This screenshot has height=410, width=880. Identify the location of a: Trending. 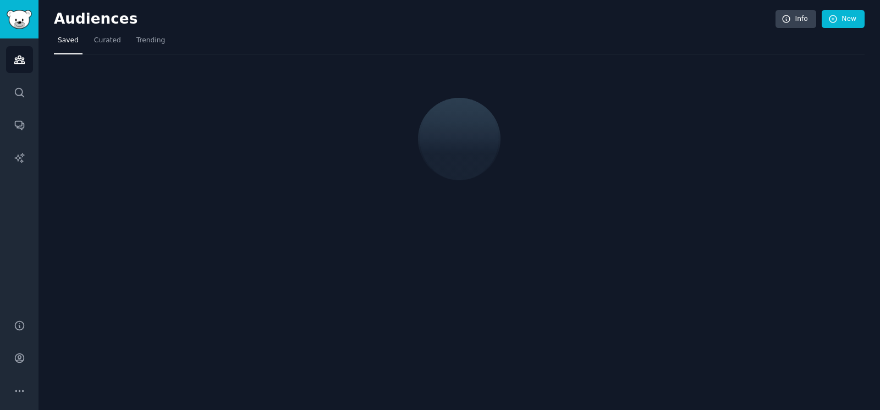
(151, 43).